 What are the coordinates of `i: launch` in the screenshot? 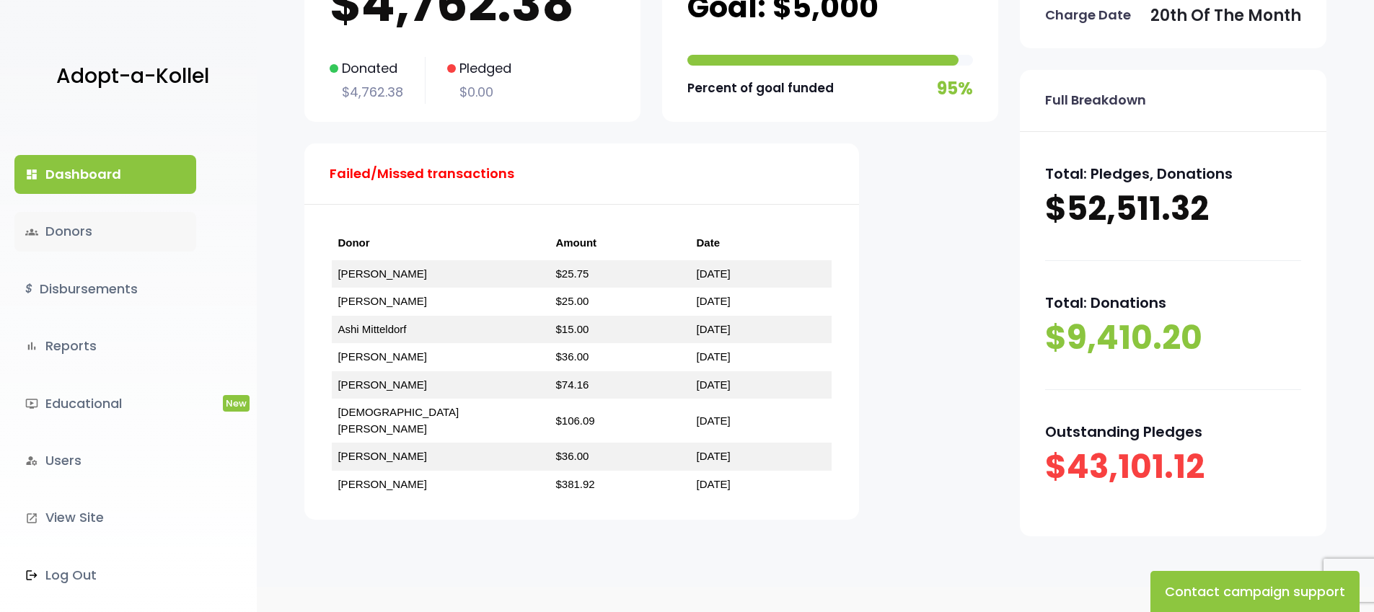 It's located at (32, 519).